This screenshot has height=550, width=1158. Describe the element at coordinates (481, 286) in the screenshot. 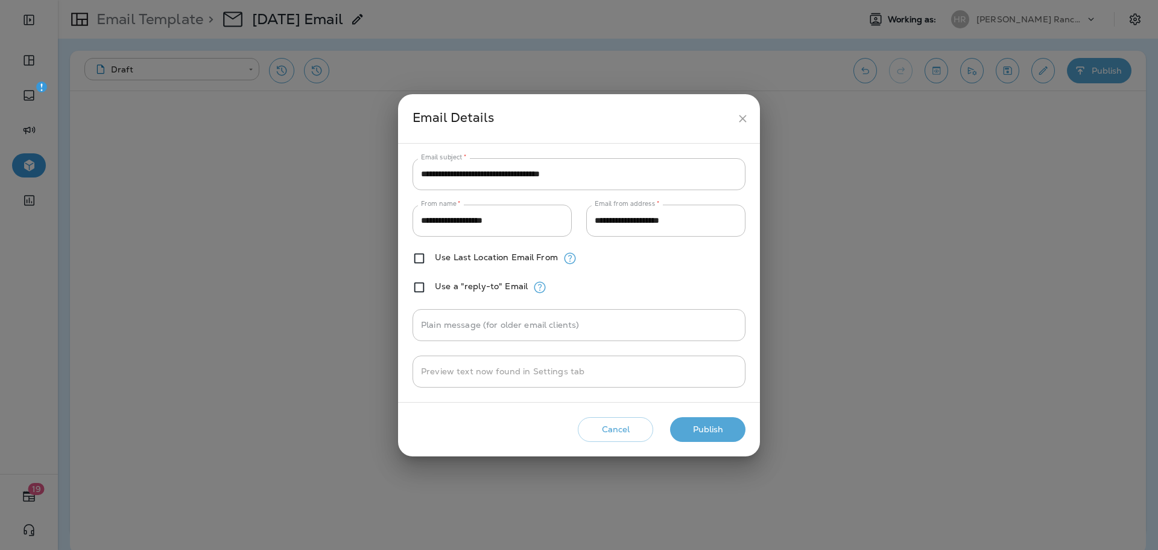

I see `label: Use a "reply-to" Email` at that location.